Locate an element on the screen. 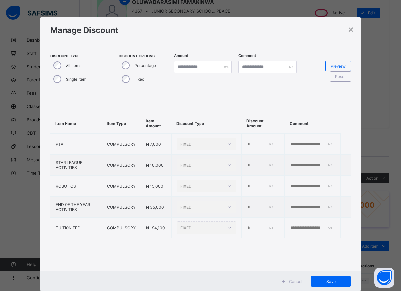  span: ₦ 7,000 is located at coordinates (153, 144).